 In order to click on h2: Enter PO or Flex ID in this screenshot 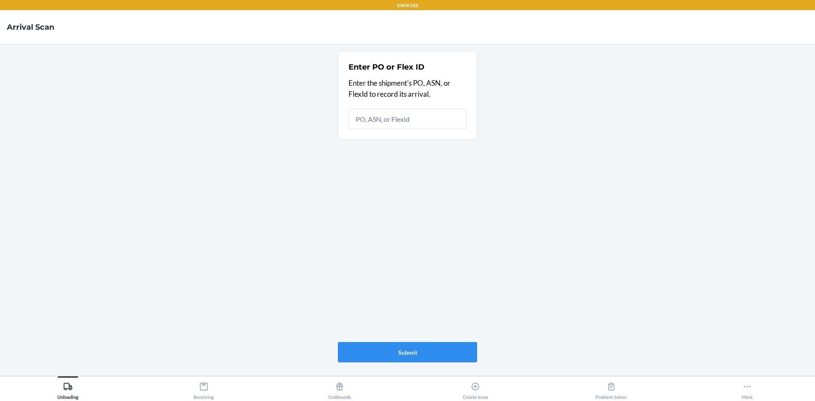, I will do `click(386, 67)`.